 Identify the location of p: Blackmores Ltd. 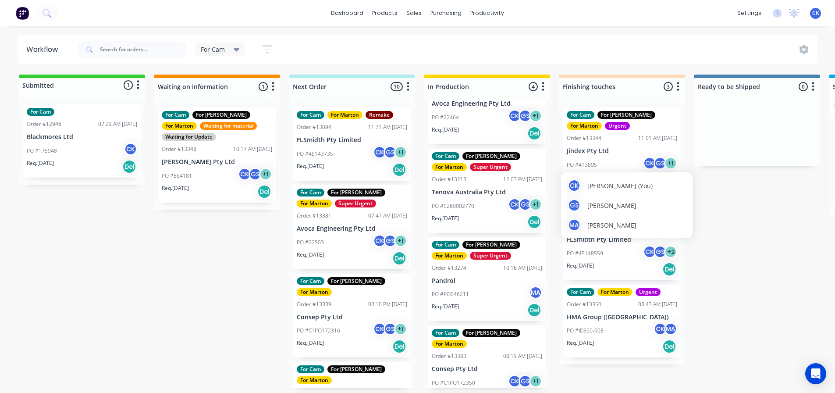
(82, 137).